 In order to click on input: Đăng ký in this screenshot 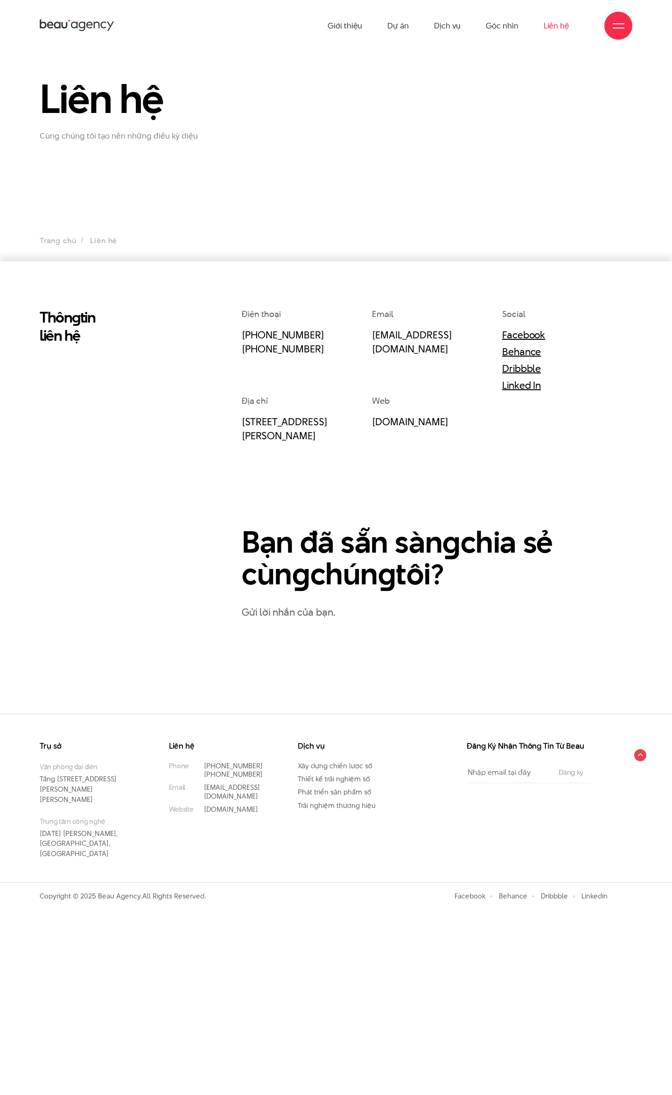, I will do `click(571, 773)`.